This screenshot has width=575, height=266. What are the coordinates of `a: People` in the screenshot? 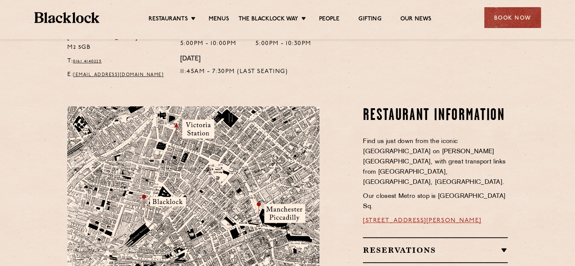 It's located at (329, 20).